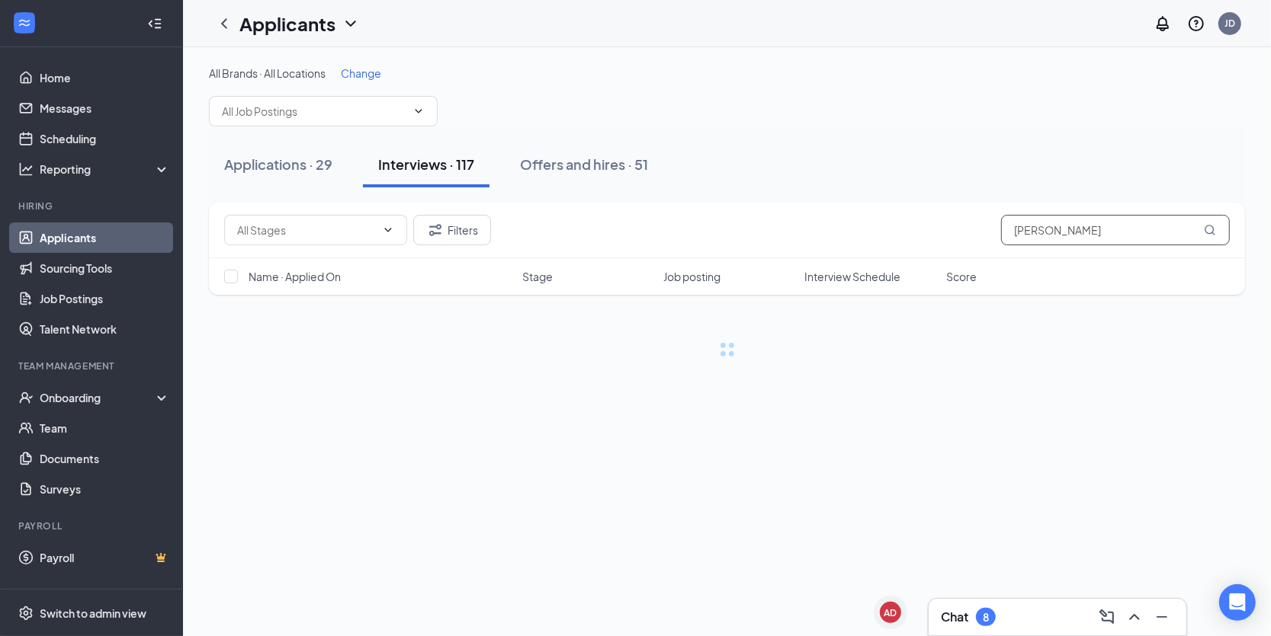 This screenshot has height=636, width=1271. Describe the element at coordinates (267, 73) in the screenshot. I see `span: All Brands · All Locations` at that location.